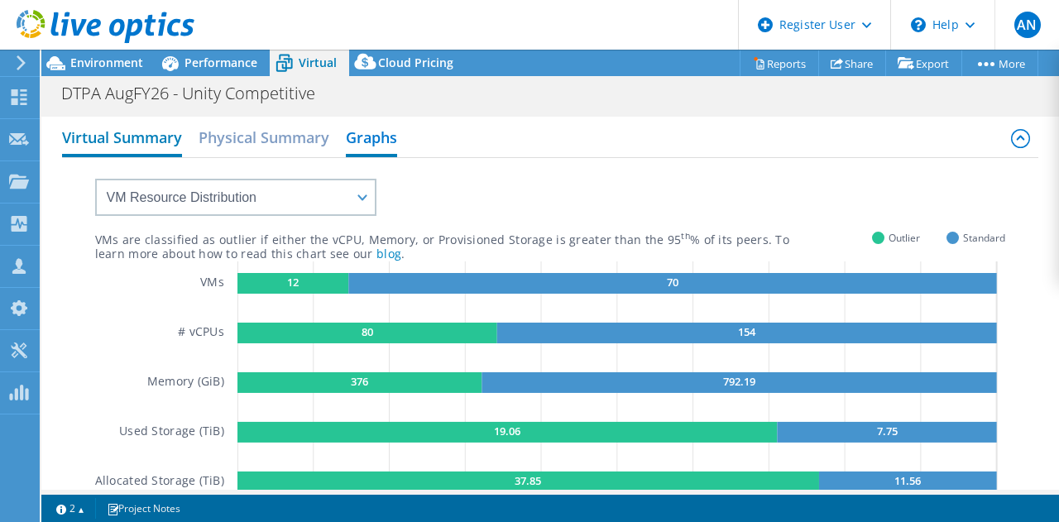 The height and width of the screenshot is (522, 1059). What do you see at coordinates (318, 62) in the screenshot?
I see `span: Virtual` at bounding box center [318, 62].